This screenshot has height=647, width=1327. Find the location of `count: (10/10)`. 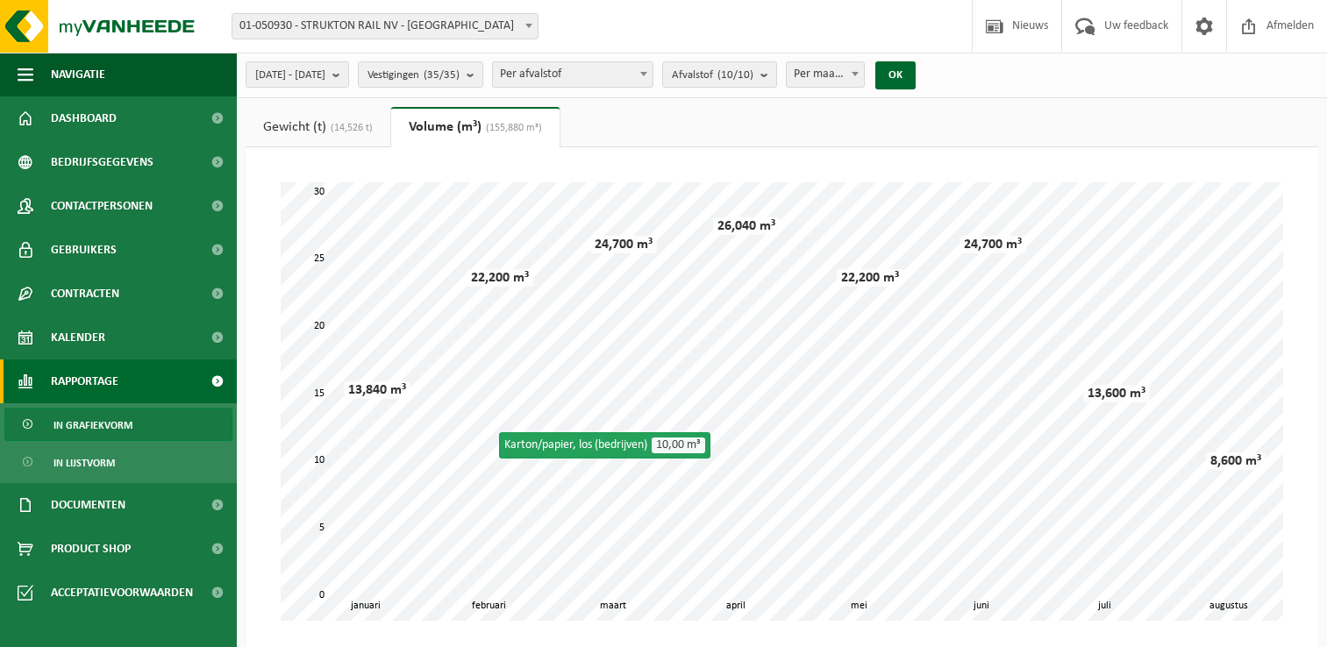

count: (10/10) is located at coordinates (735, 75).